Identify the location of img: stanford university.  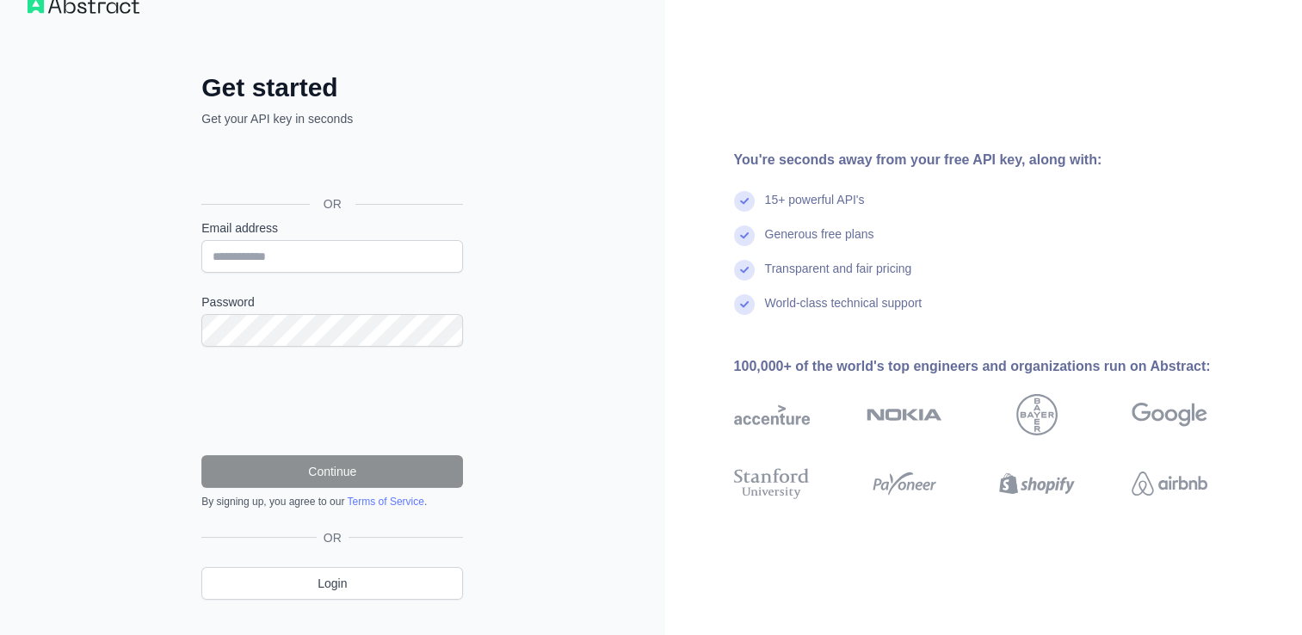
(772, 483).